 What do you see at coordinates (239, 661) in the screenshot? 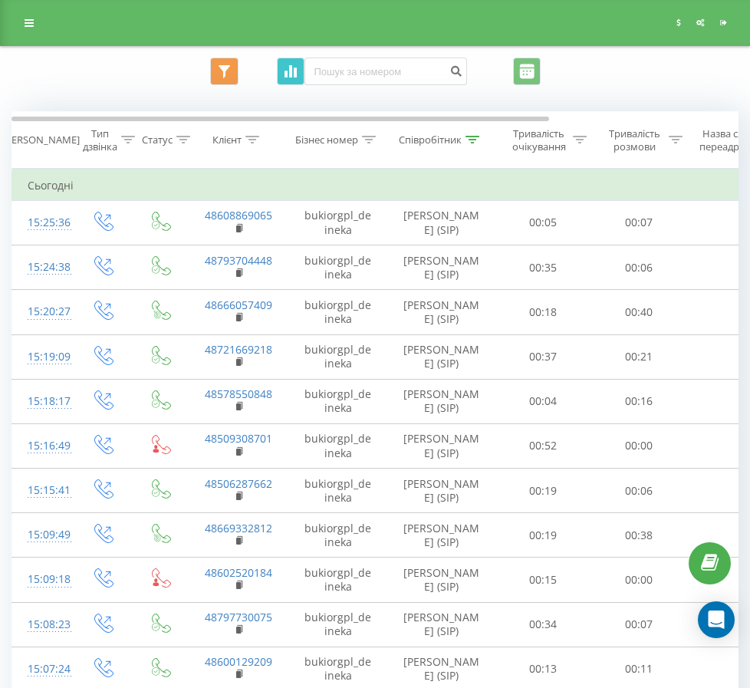
I see `a: 48600129209` at bounding box center [239, 661].